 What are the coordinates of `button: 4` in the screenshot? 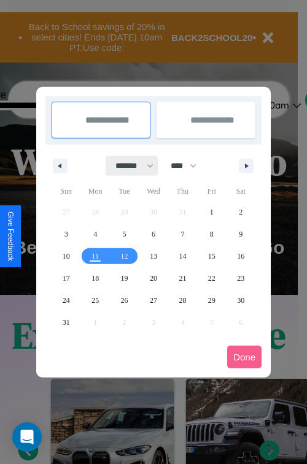 It's located at (94, 234).